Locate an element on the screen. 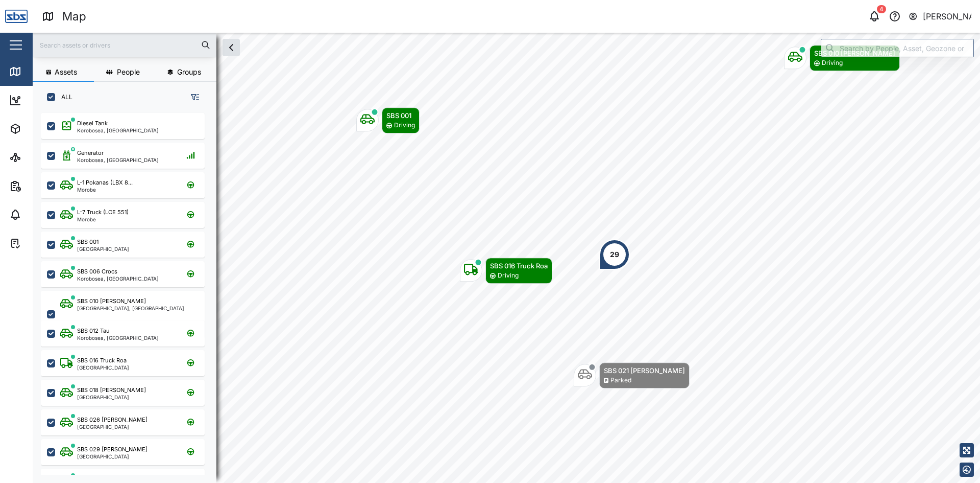 This screenshot has height=483, width=980. div: grid is located at coordinates (128, 292).